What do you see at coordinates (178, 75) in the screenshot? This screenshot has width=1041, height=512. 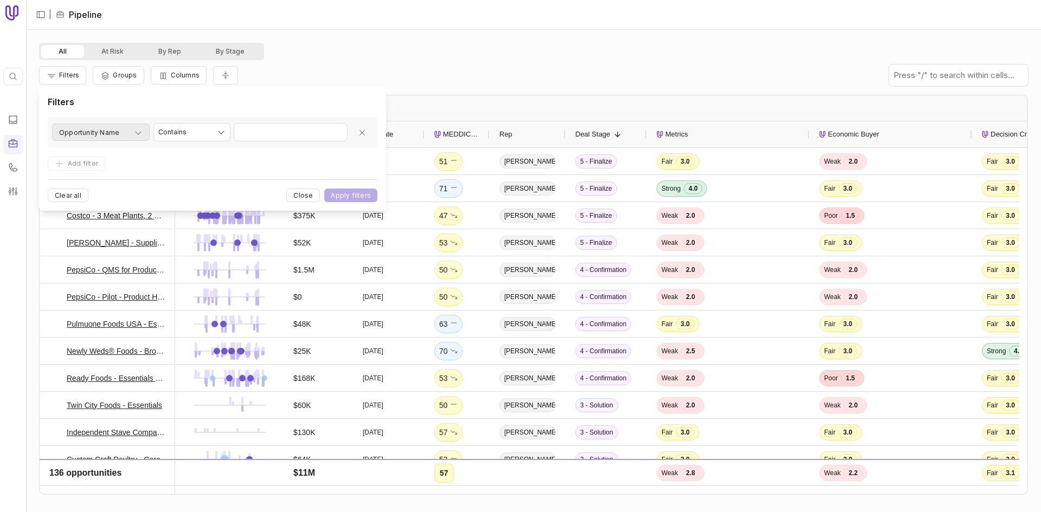 I see `button: Columns` at bounding box center [178, 75].